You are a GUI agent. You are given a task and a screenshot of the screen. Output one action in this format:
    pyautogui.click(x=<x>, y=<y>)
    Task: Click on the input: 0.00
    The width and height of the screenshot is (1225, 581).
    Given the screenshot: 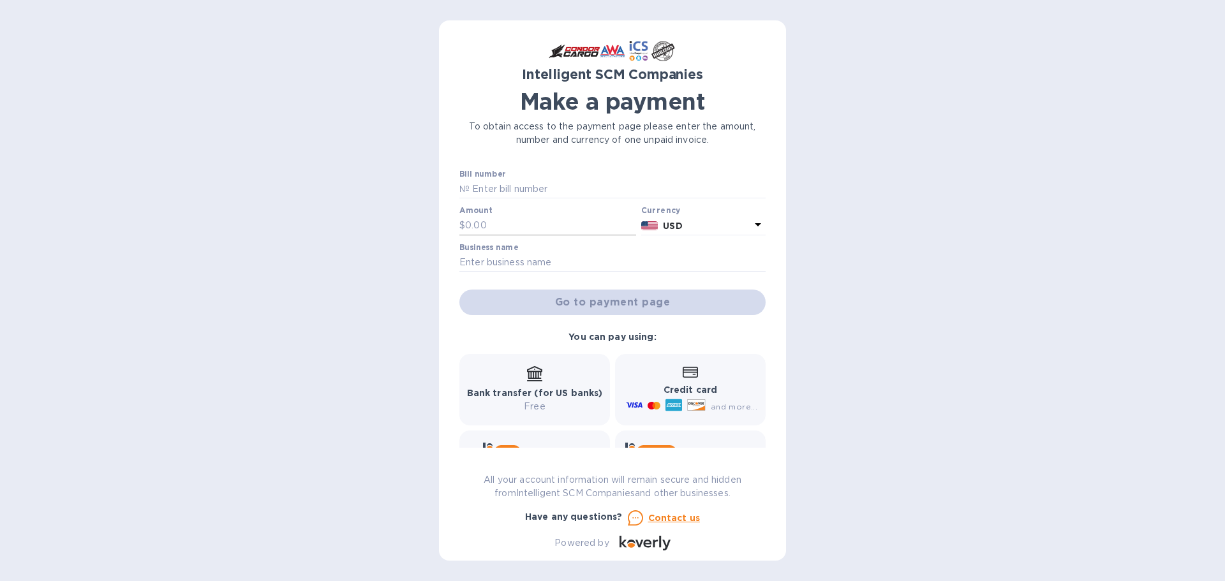 What is the action you would take?
    pyautogui.click(x=550, y=226)
    